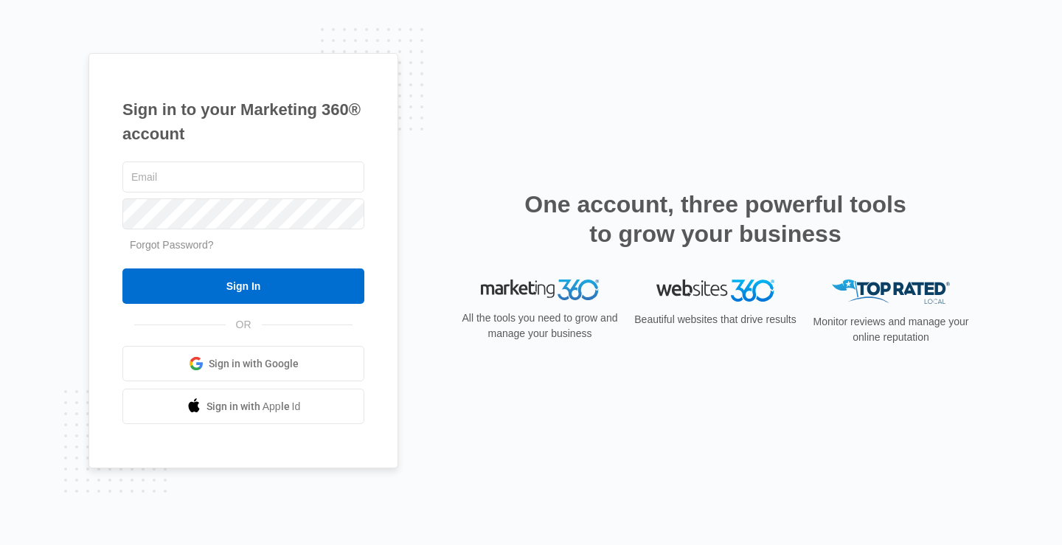  Describe the element at coordinates (243, 286) in the screenshot. I see `input: Sign In` at that location.